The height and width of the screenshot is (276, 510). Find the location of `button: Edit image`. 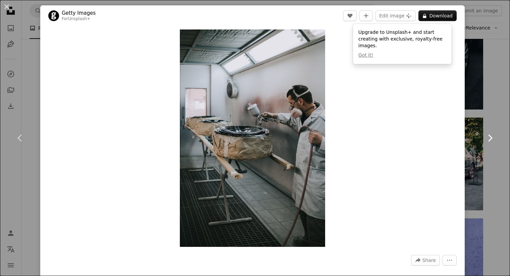

button: Edit image is located at coordinates (395, 16).